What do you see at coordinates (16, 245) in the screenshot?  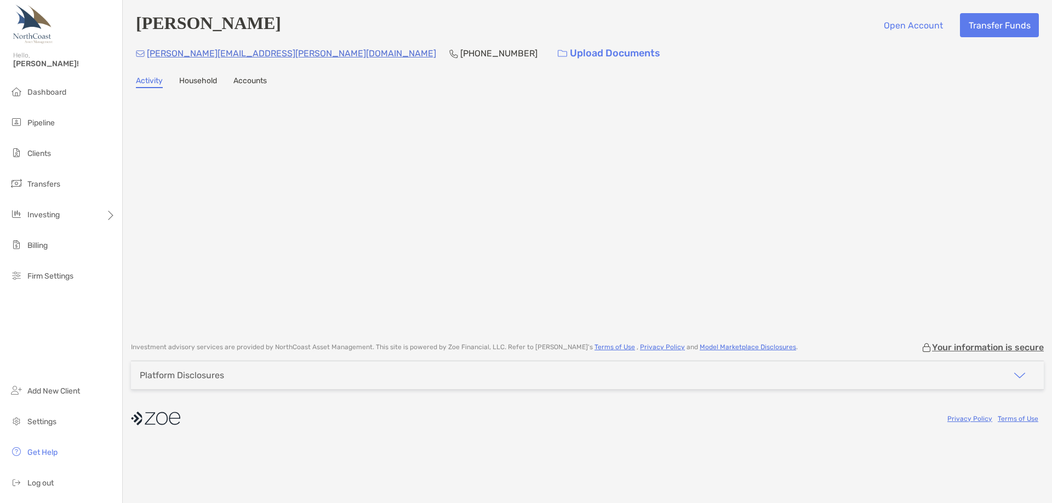 I see `img: billing icon` at bounding box center [16, 245].